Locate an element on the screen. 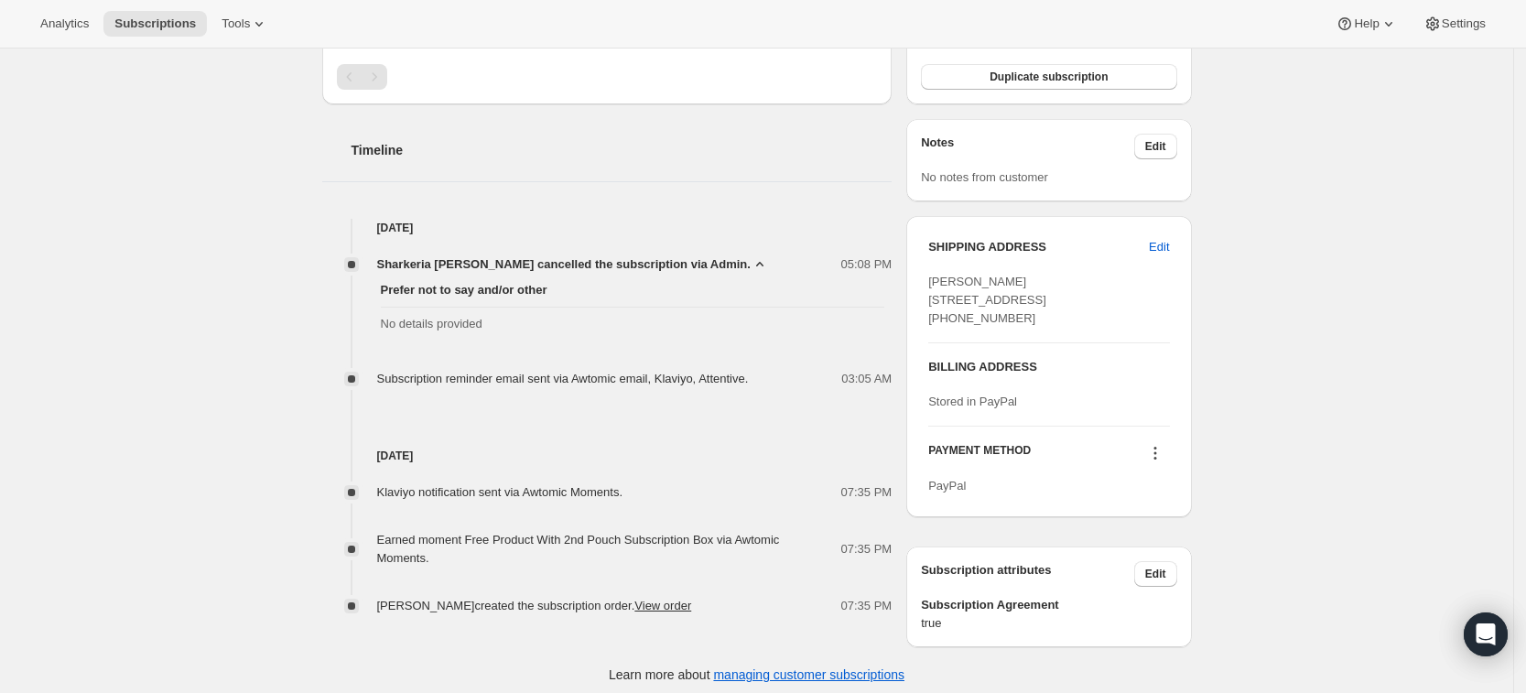 The height and width of the screenshot is (693, 1526). button: Analytics is located at coordinates (64, 24).